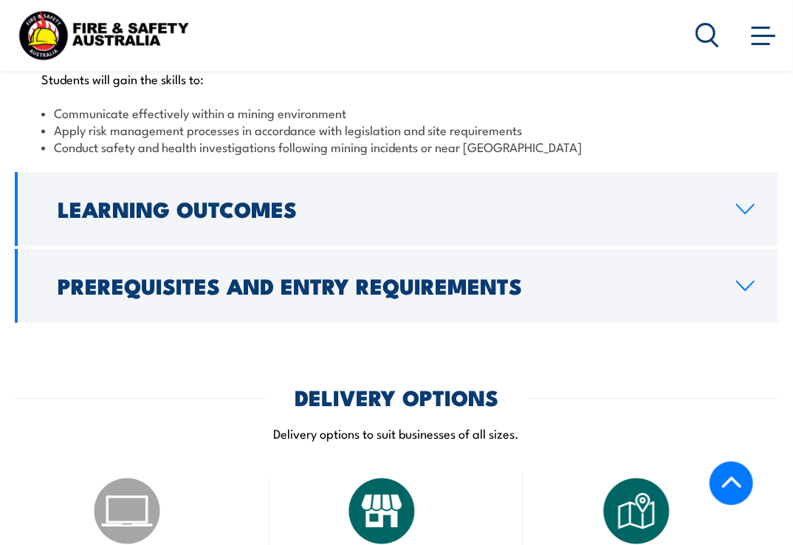 This screenshot has height=545, width=793. Describe the element at coordinates (397, 129) in the screenshot. I see `li: Apply risk management processes in accordance with legislation and site requirements` at that location.